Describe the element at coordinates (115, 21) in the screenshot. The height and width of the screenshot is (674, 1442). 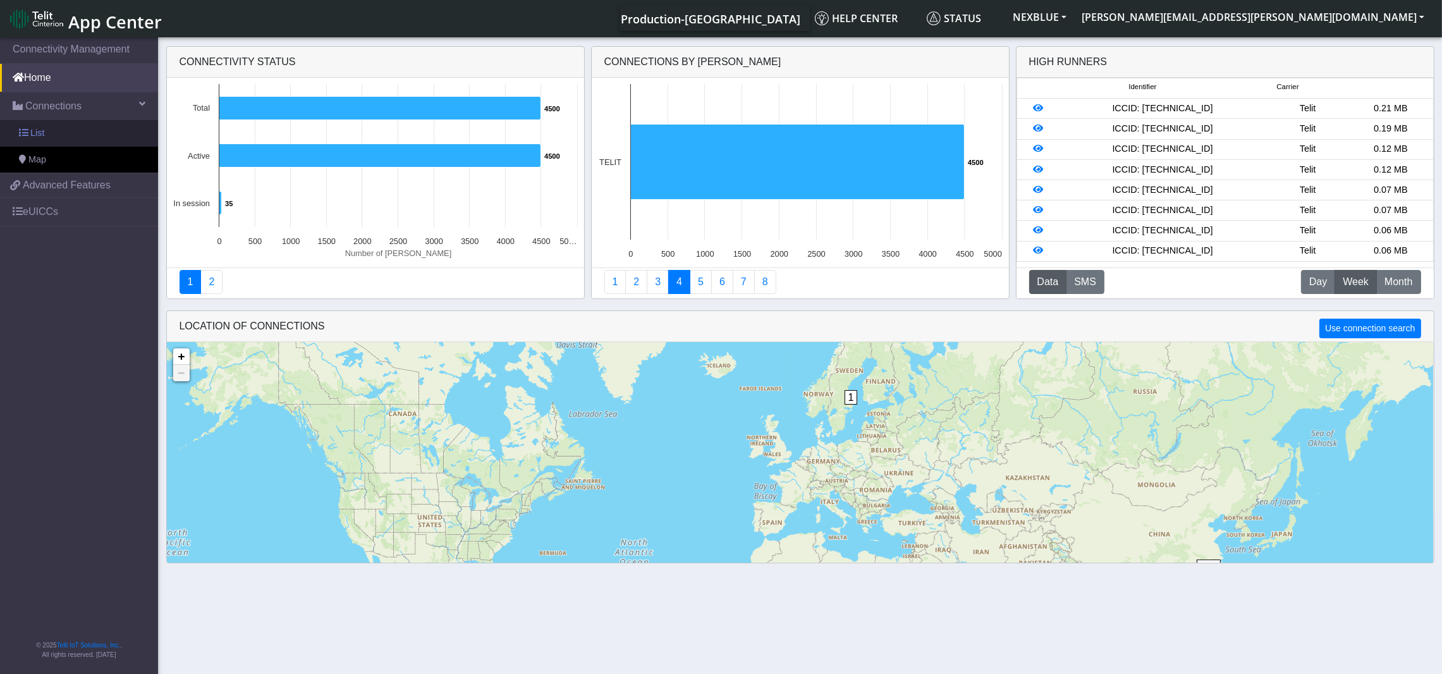
I see `span: App Center` at that location.